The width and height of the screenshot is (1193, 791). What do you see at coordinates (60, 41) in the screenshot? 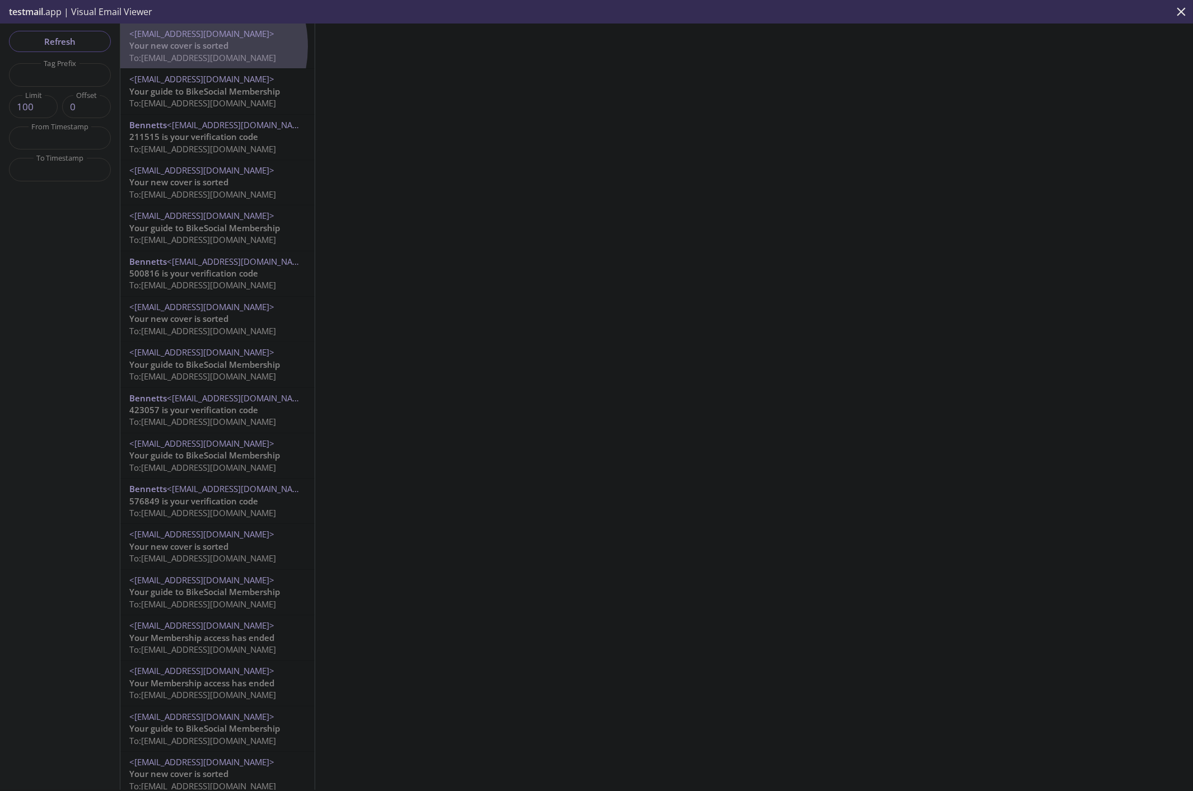
I see `span: Refresh` at bounding box center [60, 41].